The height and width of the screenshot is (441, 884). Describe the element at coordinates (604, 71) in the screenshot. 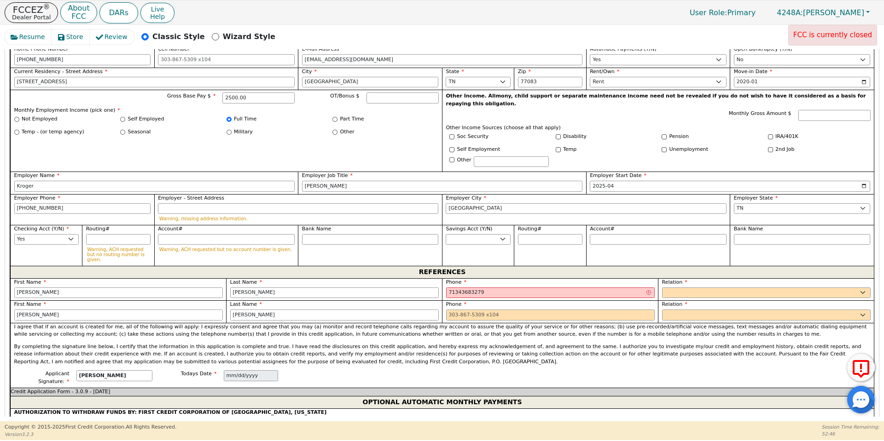

I see `span: Rent/Own` at that location.